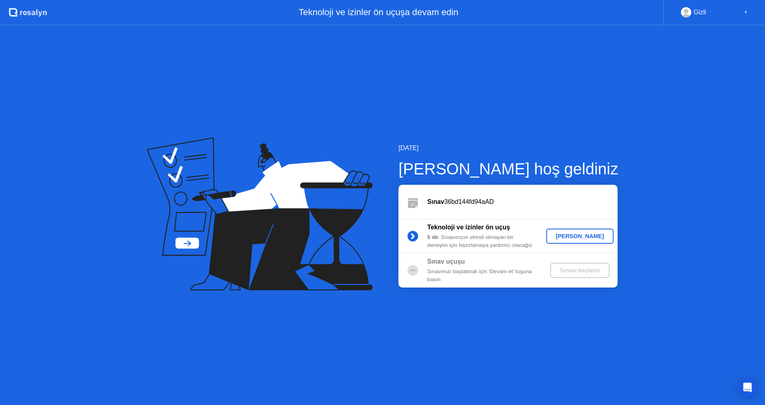 The width and height of the screenshot is (765, 405). I want to click on button: Sınavı başlatın, so click(580, 271).